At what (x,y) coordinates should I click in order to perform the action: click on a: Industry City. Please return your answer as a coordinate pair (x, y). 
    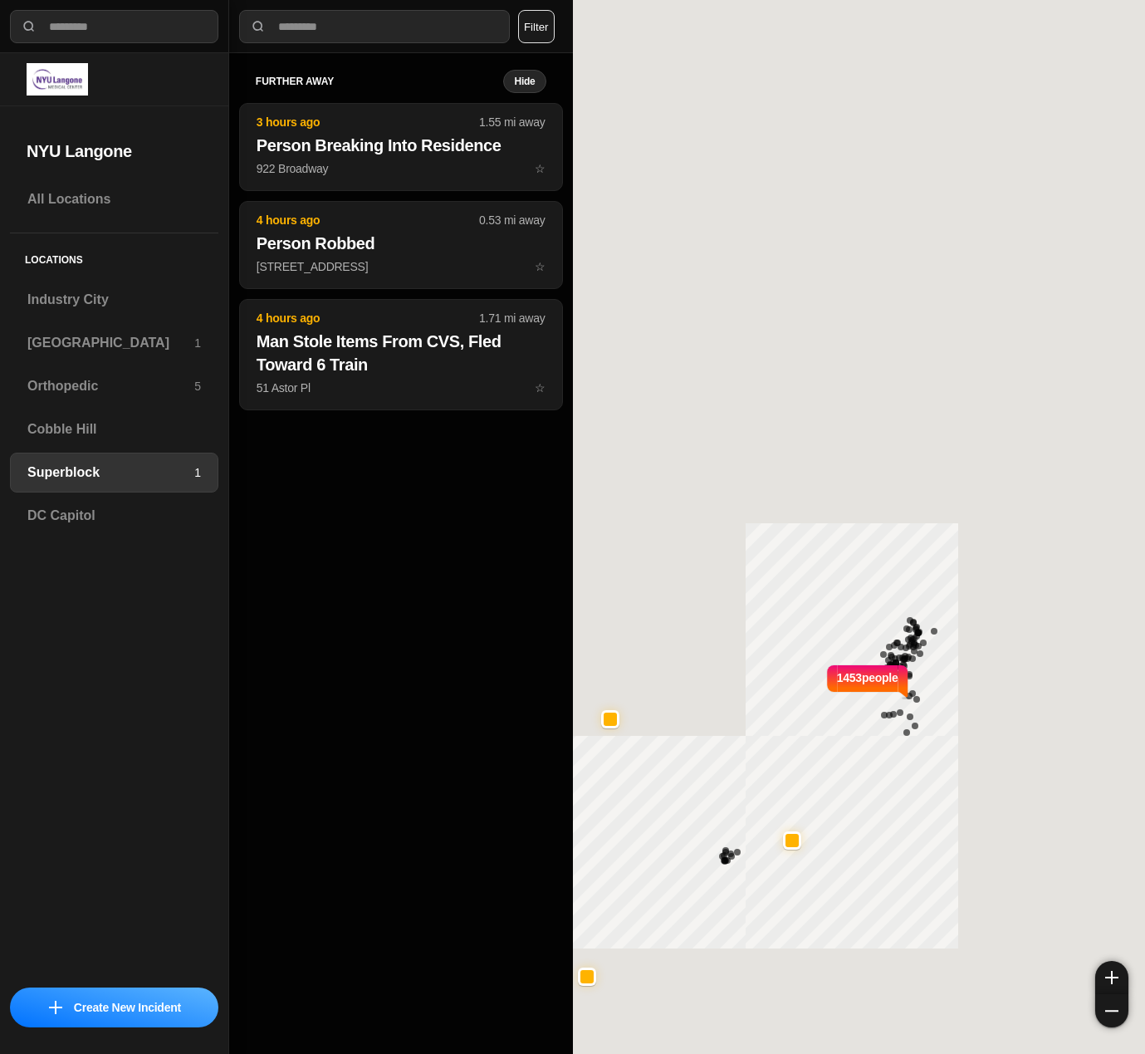
    Looking at the image, I should click on (114, 300).